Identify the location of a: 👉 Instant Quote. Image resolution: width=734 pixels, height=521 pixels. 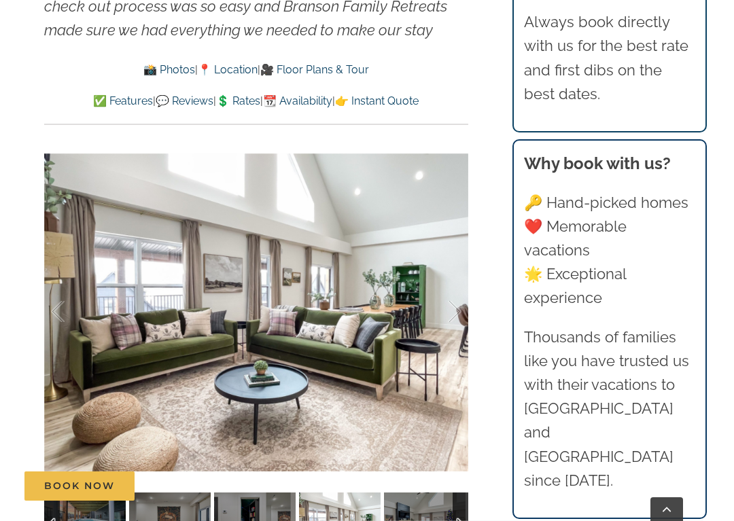
(376, 101).